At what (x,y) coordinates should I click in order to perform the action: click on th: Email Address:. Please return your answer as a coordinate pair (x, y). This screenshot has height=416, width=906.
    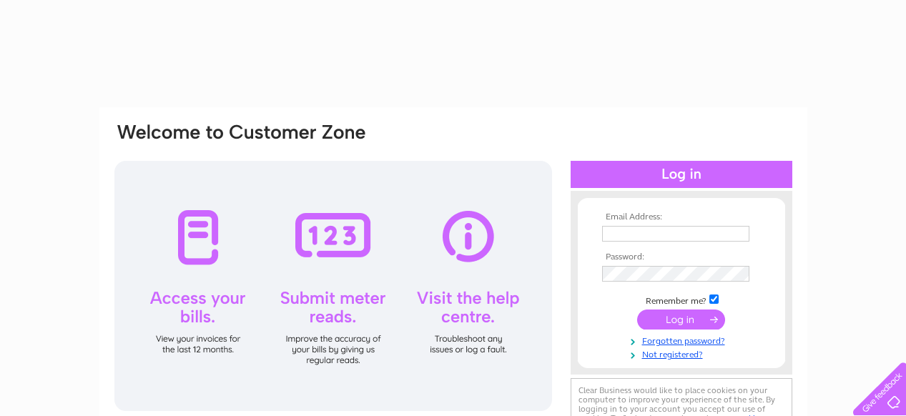
    Looking at the image, I should click on (681, 217).